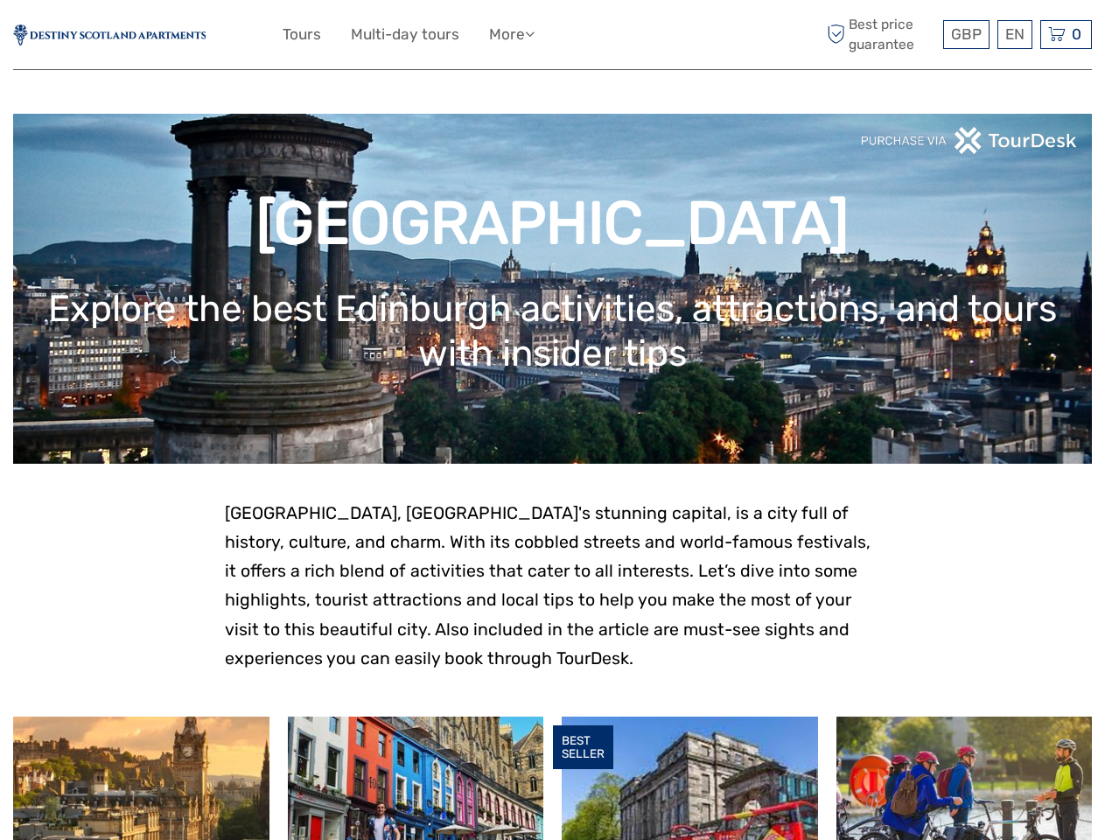 Image resolution: width=1105 pixels, height=840 pixels. What do you see at coordinates (405, 34) in the screenshot?
I see `a: Multi-day tours` at bounding box center [405, 34].